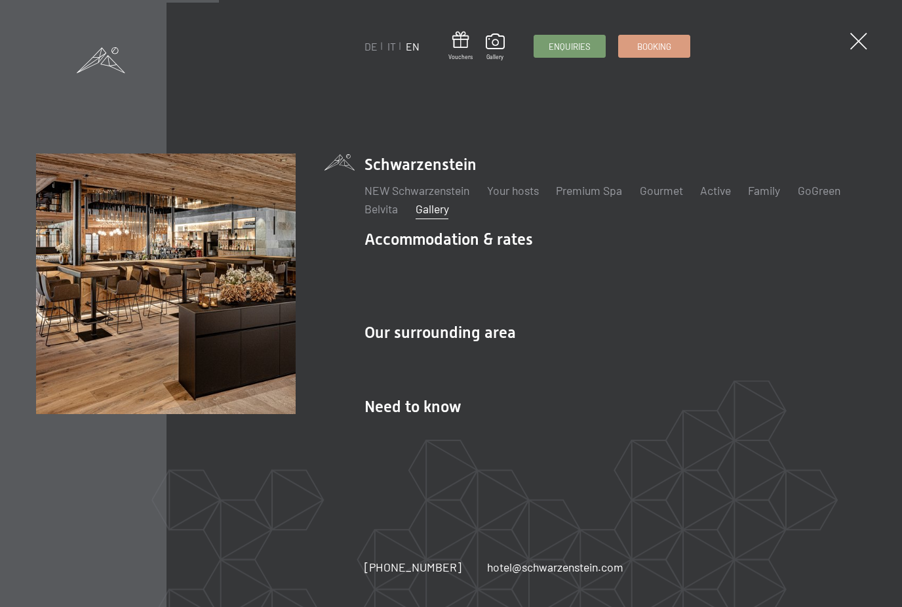 The height and width of the screenshot is (607, 902). I want to click on a: hotel@schwarzenstein.com, so click(555, 567).